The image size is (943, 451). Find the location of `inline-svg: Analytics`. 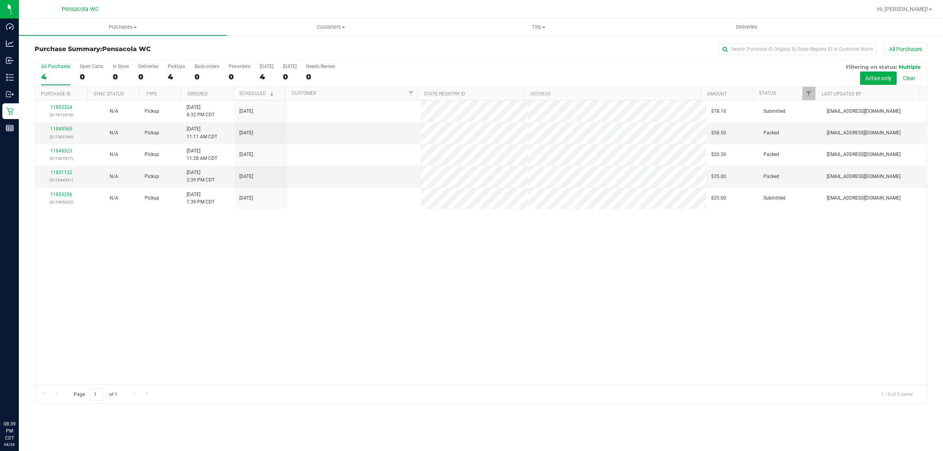

inline-svg: Analytics is located at coordinates (10, 44).